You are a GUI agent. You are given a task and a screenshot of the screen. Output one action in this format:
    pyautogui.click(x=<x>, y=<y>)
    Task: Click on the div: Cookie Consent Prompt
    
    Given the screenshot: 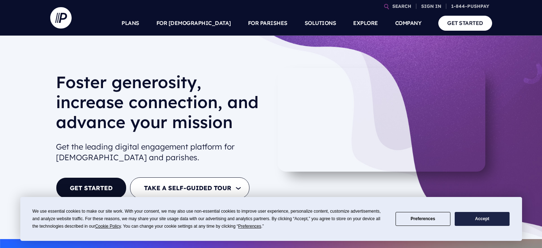 What is the action you would take?
    pyautogui.click(x=271, y=219)
    